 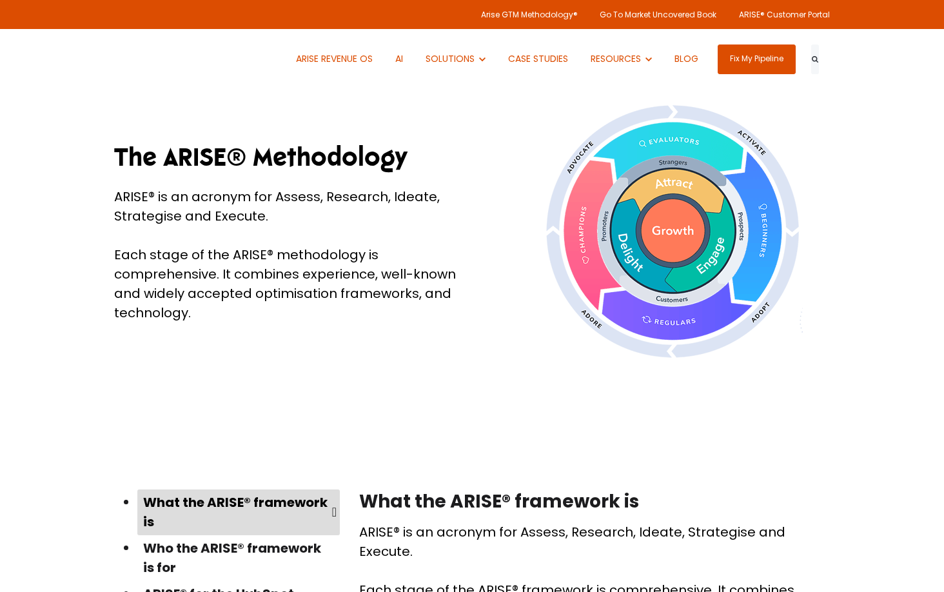 What do you see at coordinates (815, 59) in the screenshot?
I see `button: Search` at bounding box center [815, 59].